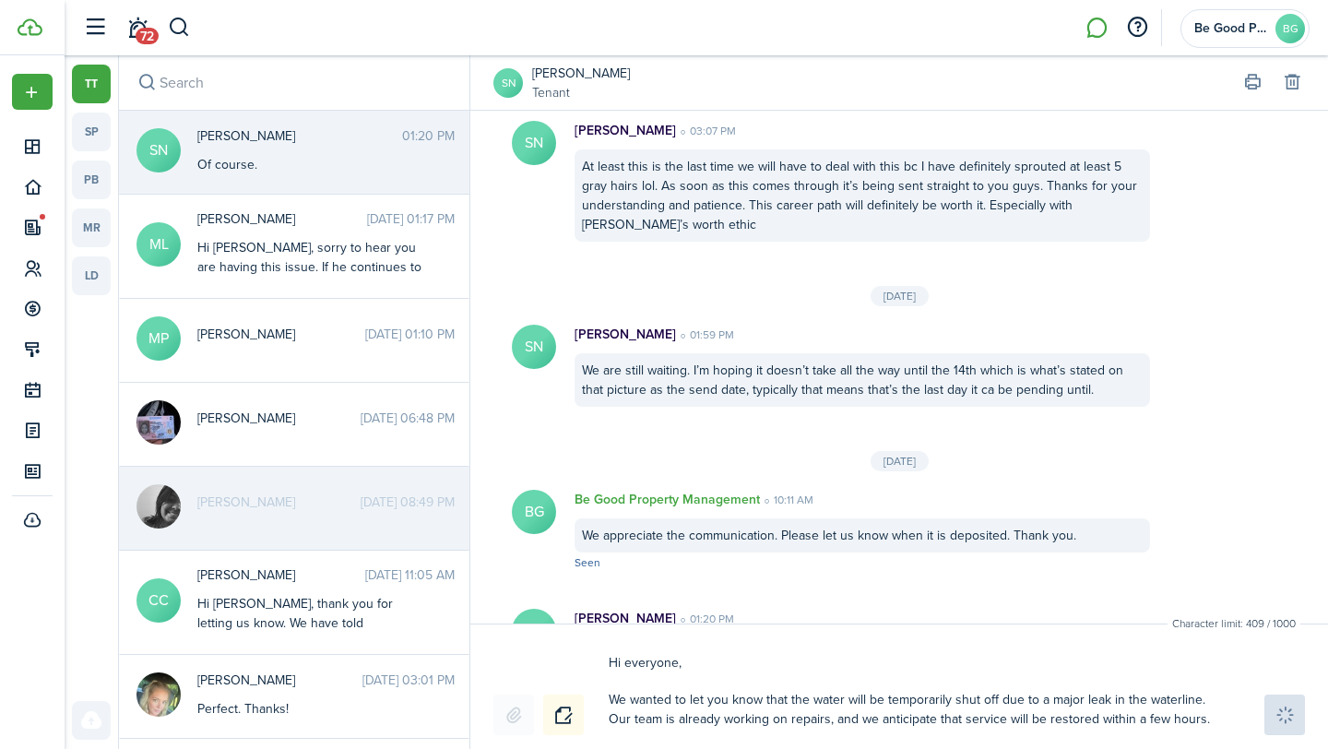 Image resolution: width=1328 pixels, height=749 pixels. What do you see at coordinates (91, 228) in the screenshot?
I see `a: mr` at bounding box center [91, 228].